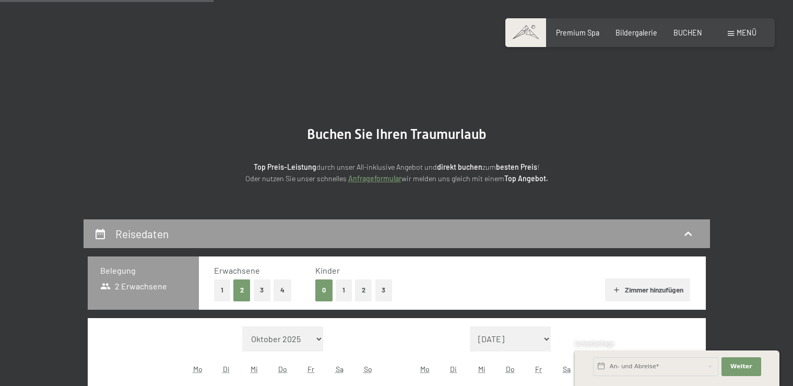 This screenshot has width=793, height=386. What do you see at coordinates (397, 173) in the screenshot?
I see `p: durch unser All-inklusive Angebot und zum ! Oder nutzen Sie unser schnelles wir melden uns gleich...` at bounding box center [397, 173].